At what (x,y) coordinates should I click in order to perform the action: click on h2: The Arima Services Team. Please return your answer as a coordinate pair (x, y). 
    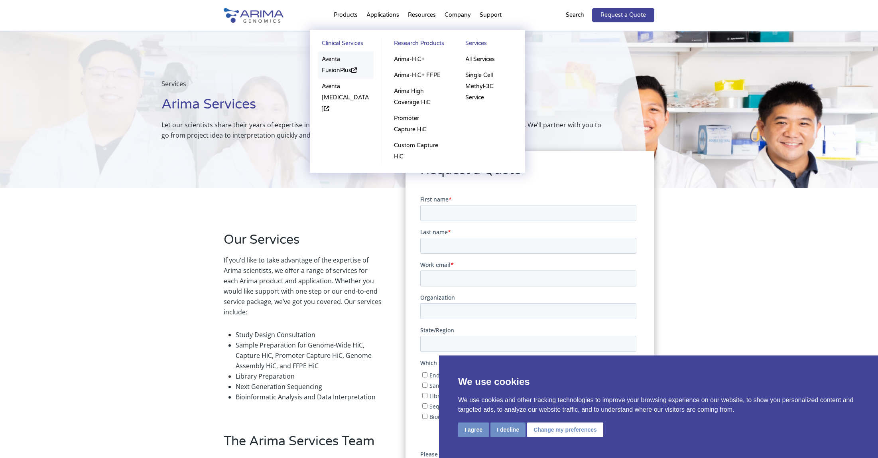
    Looking at the image, I should click on (303, 444).